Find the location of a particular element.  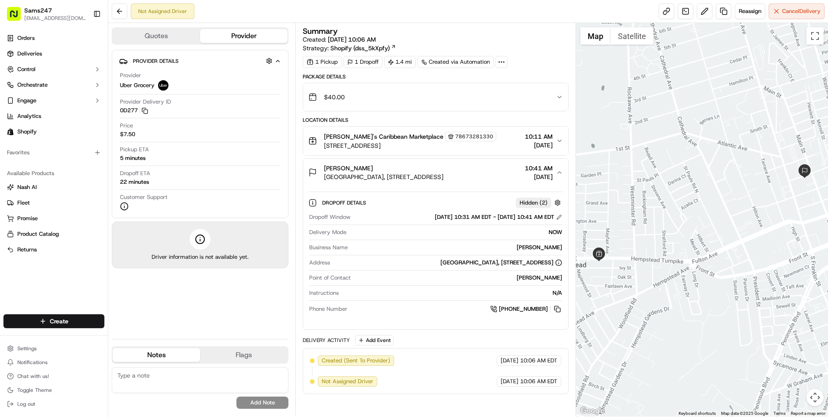

a: Shopify is located at coordinates (54, 132).